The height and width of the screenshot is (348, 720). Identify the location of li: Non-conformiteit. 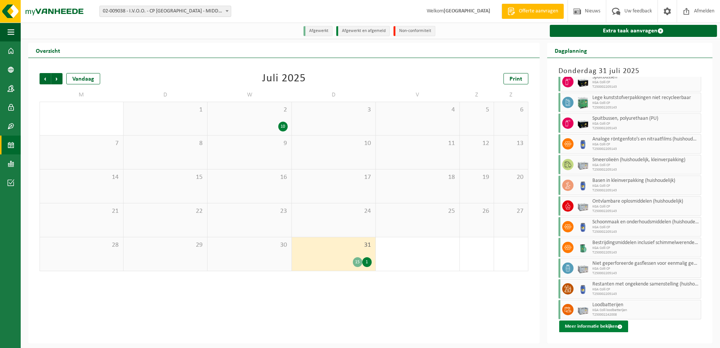
(414, 31).